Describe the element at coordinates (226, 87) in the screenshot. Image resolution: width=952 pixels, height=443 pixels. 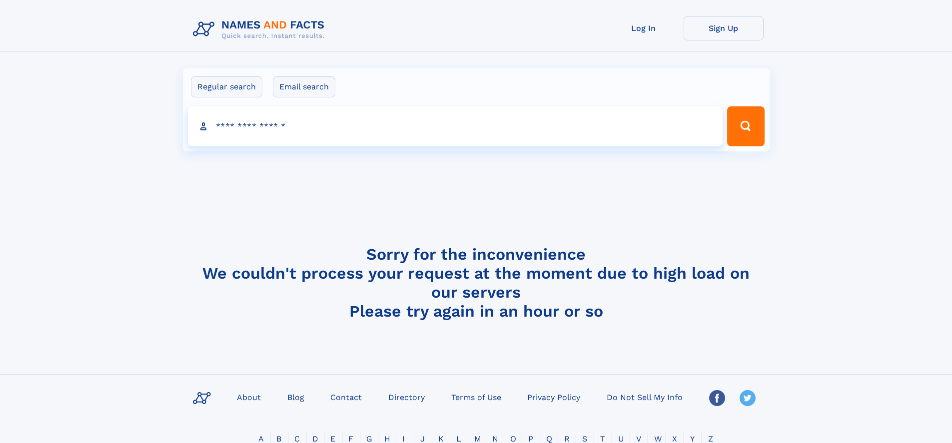
I see `label: Regular search` at that location.